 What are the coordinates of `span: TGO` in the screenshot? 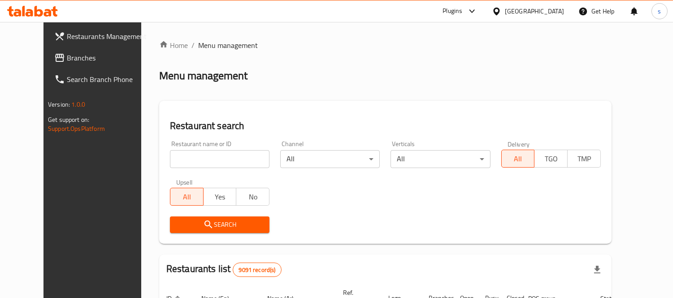 It's located at (551, 159).